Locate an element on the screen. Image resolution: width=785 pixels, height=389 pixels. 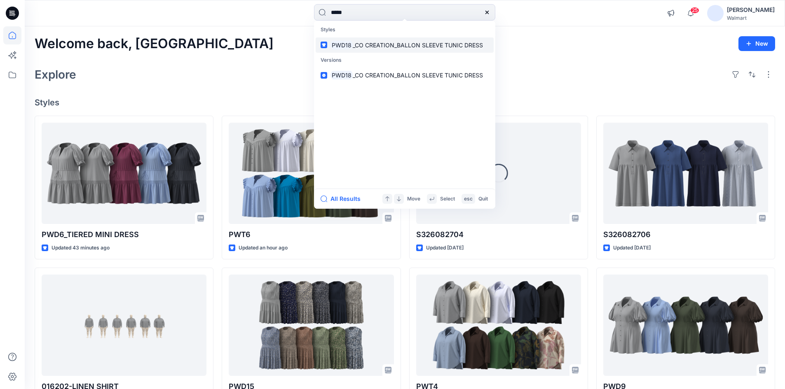
span: 25 is located at coordinates (695, 10).